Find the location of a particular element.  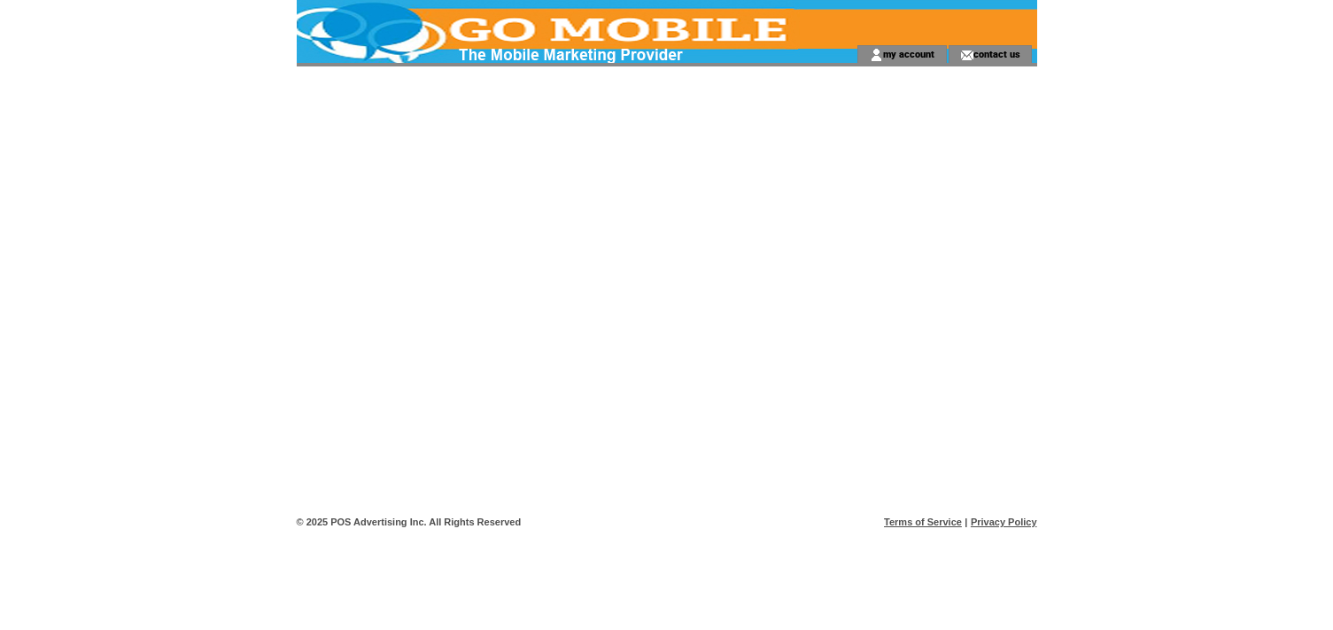

img: contact_us_icon.gif;jsessionid=2B7C0FB2E159319751123A307A72F21B is located at coordinates (966, 55).